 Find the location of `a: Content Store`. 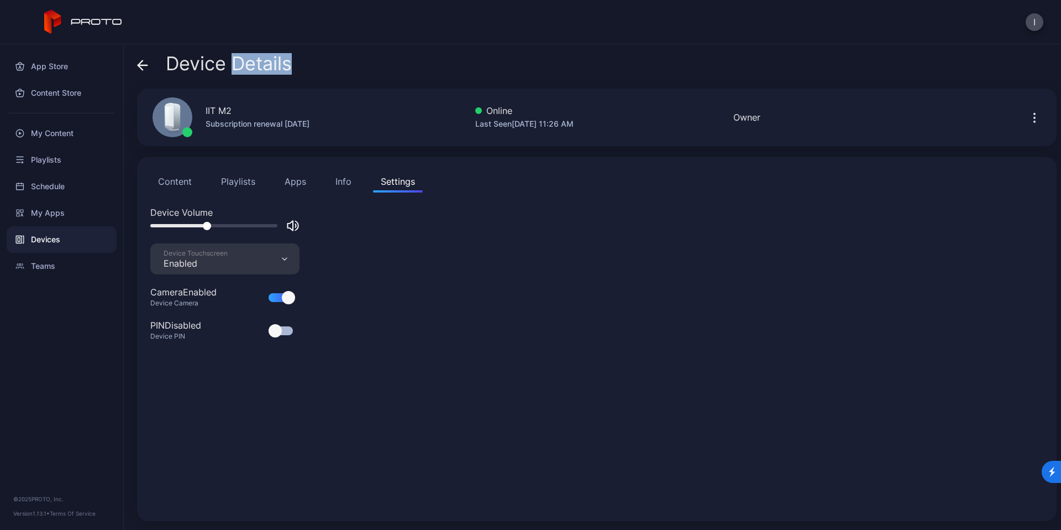

a: Content Store is located at coordinates (61, 93).